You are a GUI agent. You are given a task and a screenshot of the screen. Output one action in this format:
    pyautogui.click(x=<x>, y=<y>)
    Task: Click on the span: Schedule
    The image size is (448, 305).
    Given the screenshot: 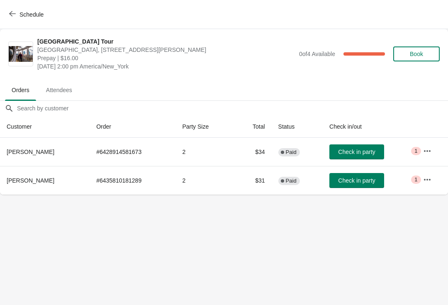 What is the action you would take?
    pyautogui.click(x=32, y=15)
    